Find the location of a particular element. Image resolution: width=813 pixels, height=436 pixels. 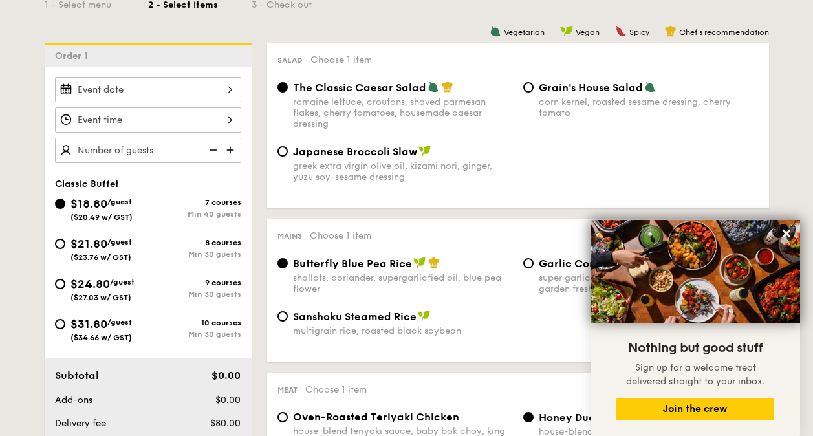

img: icon-add.58712e84.svg is located at coordinates (231, 150).